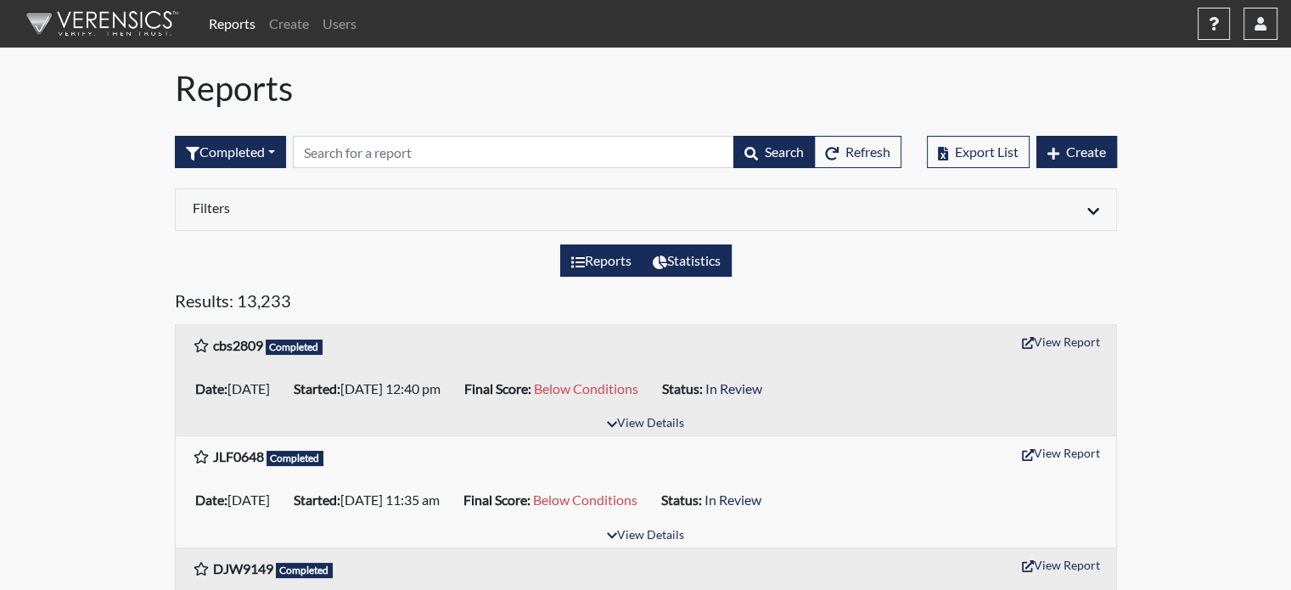  What do you see at coordinates (857, 152) in the screenshot?
I see `button: Refresh` at bounding box center [857, 152].